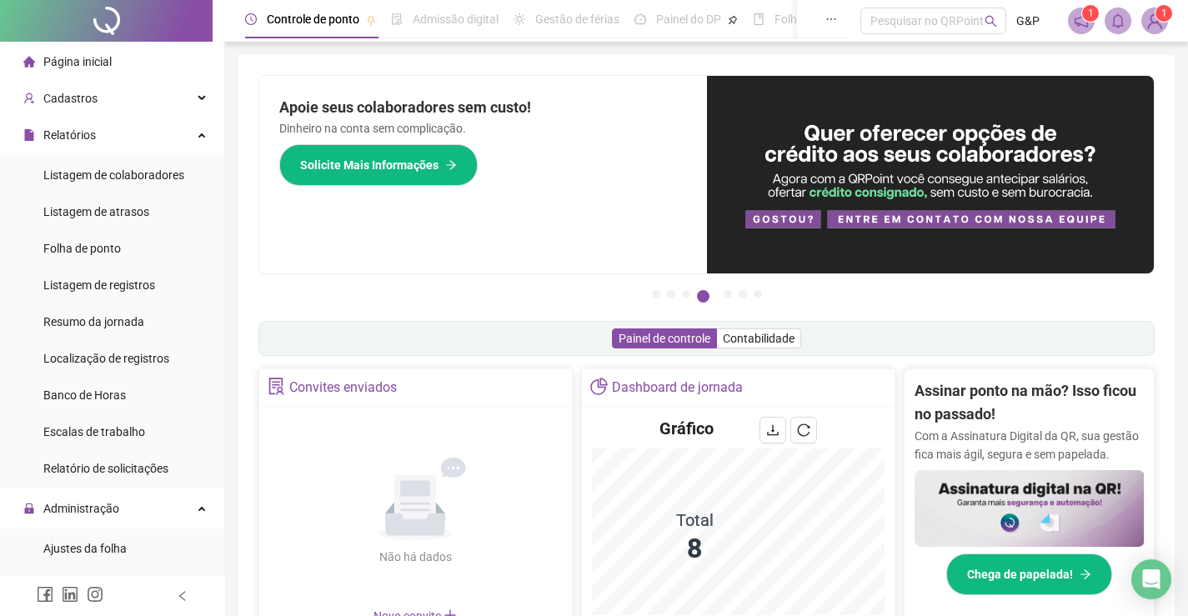 This screenshot has height=616, width=1188. What do you see at coordinates (483, 128) in the screenshot?
I see `p: Dinheiro na conta sem complicação.` at bounding box center [483, 128].